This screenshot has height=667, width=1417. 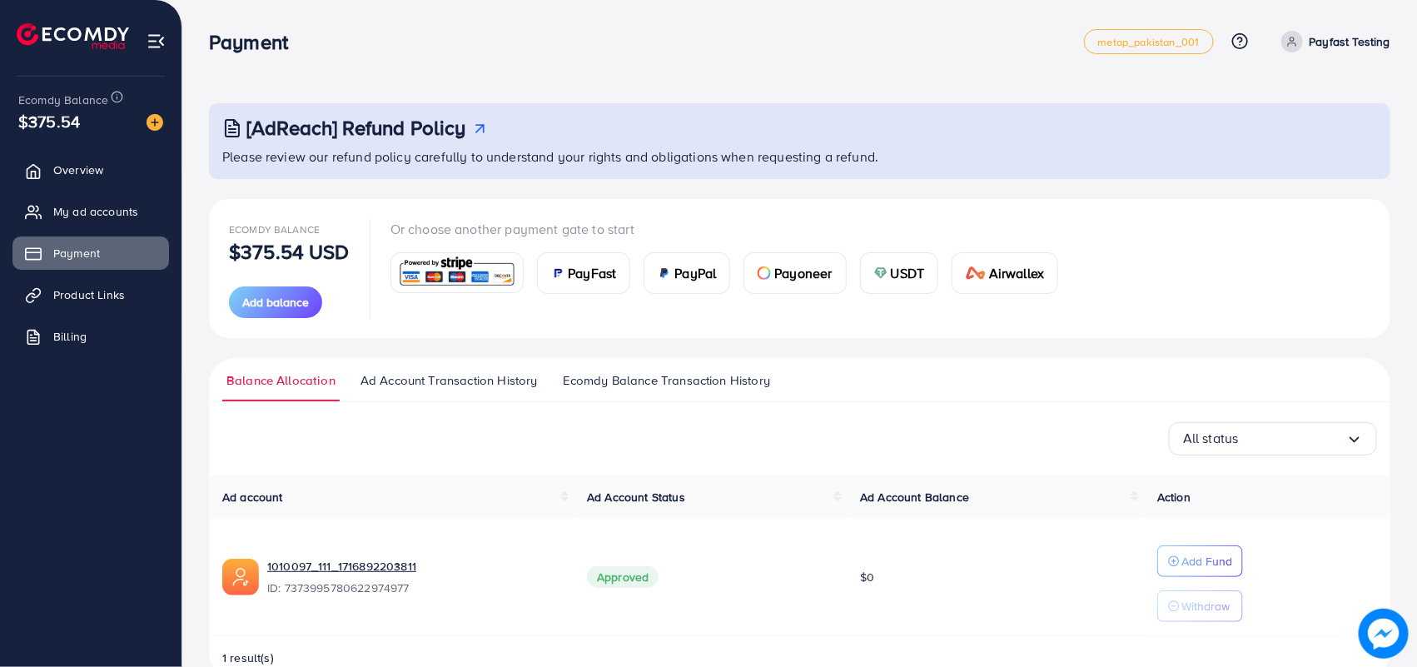 I want to click on a: Billing, so click(x=91, y=336).